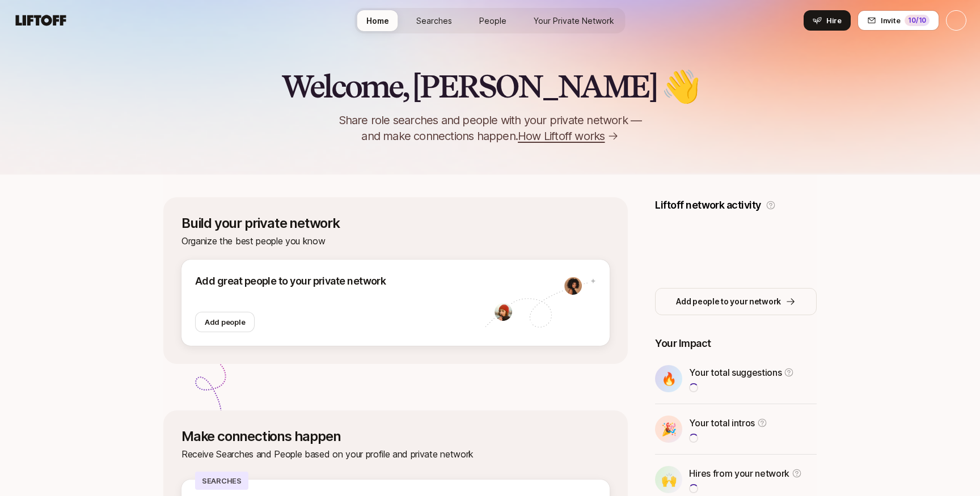  What do you see at coordinates (493, 20) in the screenshot?
I see `a: People` at bounding box center [493, 20].